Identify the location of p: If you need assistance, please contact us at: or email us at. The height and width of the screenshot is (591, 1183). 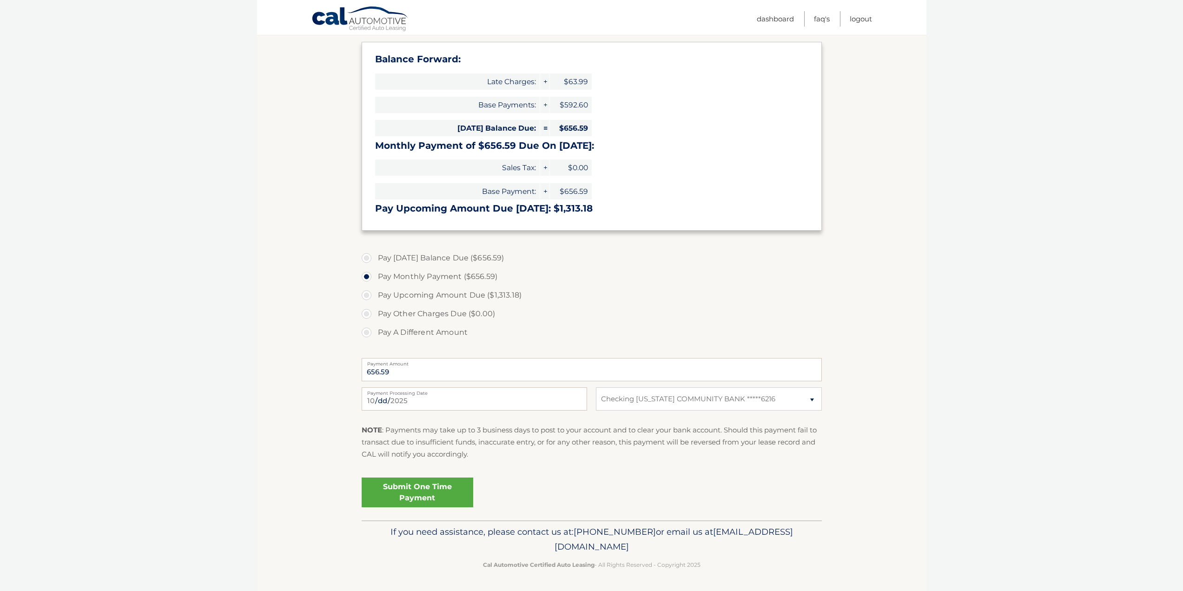
(592, 539).